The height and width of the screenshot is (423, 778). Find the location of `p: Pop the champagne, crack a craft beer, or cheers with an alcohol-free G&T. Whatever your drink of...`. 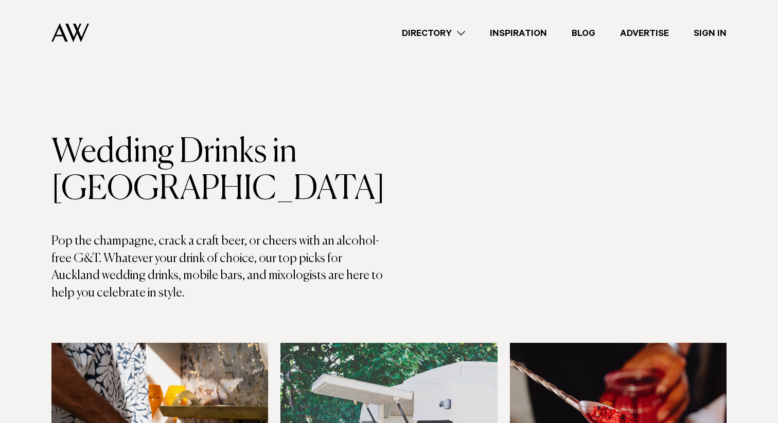

p: Pop the champagne, crack a craft beer, or cheers with an alcohol-free G&T. Whatever your drink of... is located at coordinates (220, 267).